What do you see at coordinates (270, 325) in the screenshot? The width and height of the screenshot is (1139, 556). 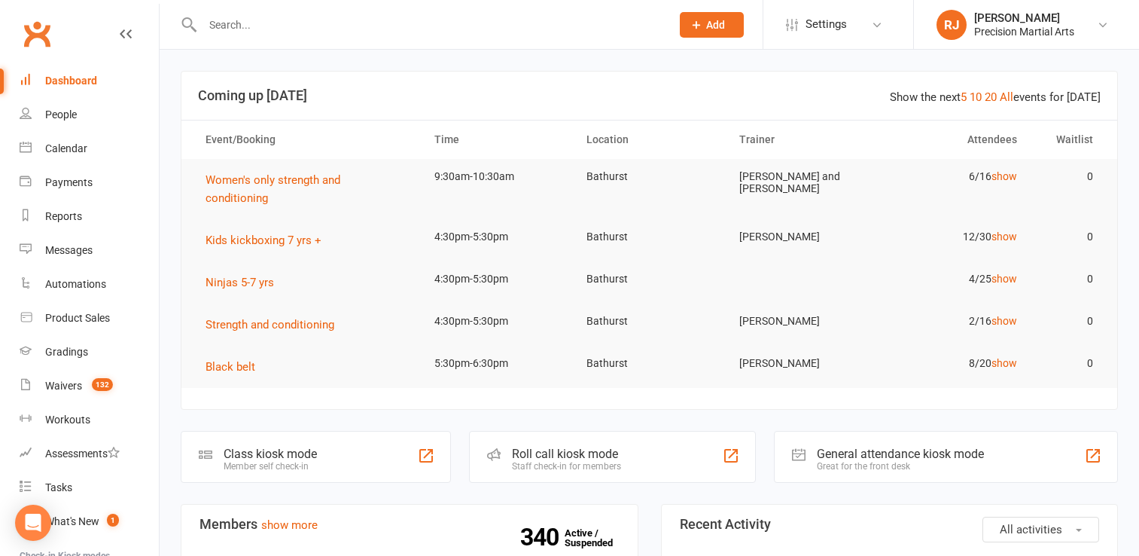 I see `span: Strength and conditioning` at bounding box center [270, 325].